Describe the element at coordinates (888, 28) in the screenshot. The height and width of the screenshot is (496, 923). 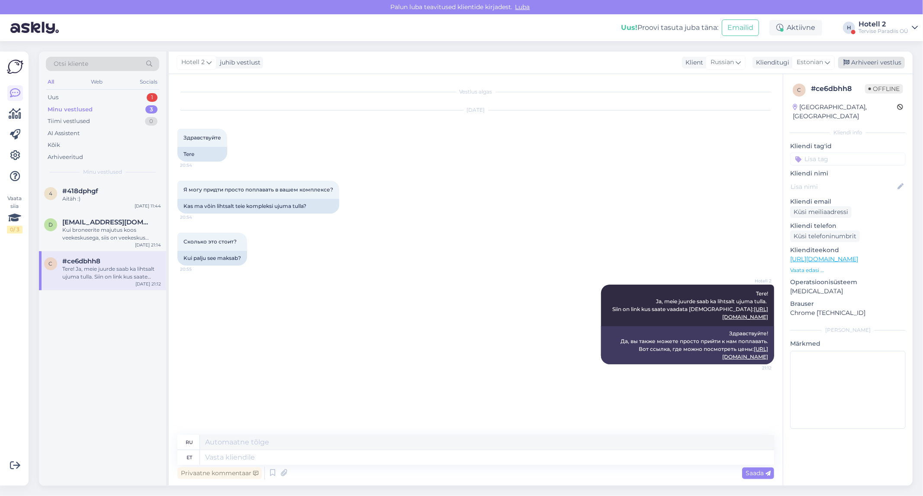
I see `a: Hotell 2Tervise Paradiis OÜ` at that location.